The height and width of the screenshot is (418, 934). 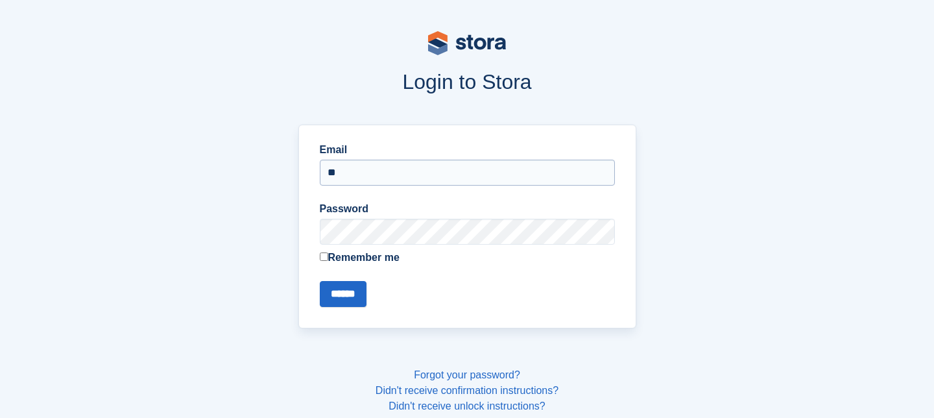 What do you see at coordinates (467, 209) in the screenshot?
I see `label: Password` at bounding box center [467, 209].